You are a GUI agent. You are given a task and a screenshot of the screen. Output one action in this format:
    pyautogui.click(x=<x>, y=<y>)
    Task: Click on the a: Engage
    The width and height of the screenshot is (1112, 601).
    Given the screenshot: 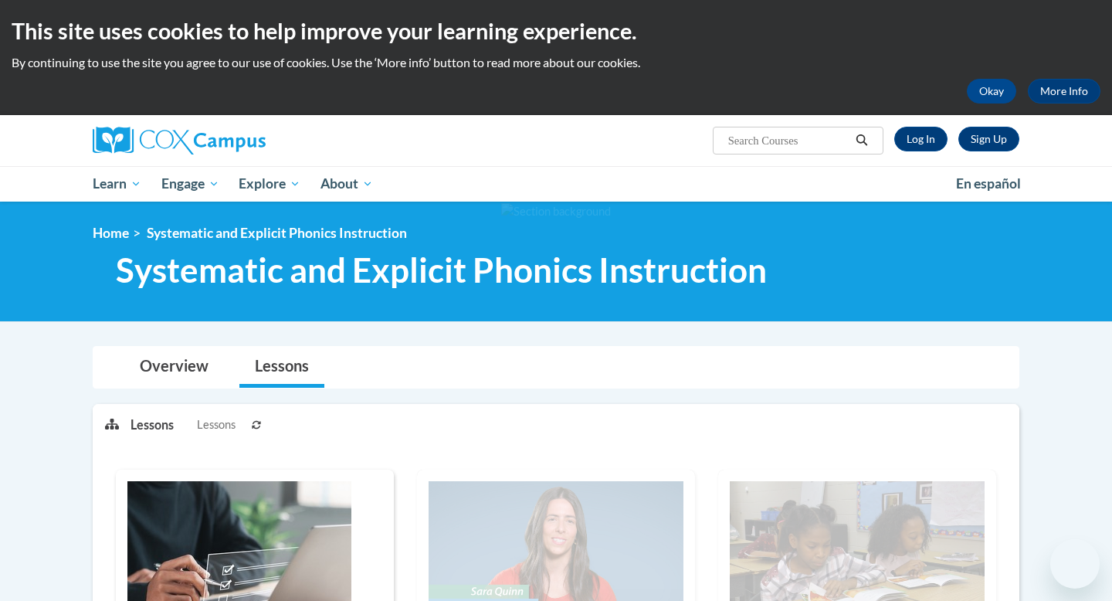 What is the action you would take?
    pyautogui.click(x=190, y=184)
    